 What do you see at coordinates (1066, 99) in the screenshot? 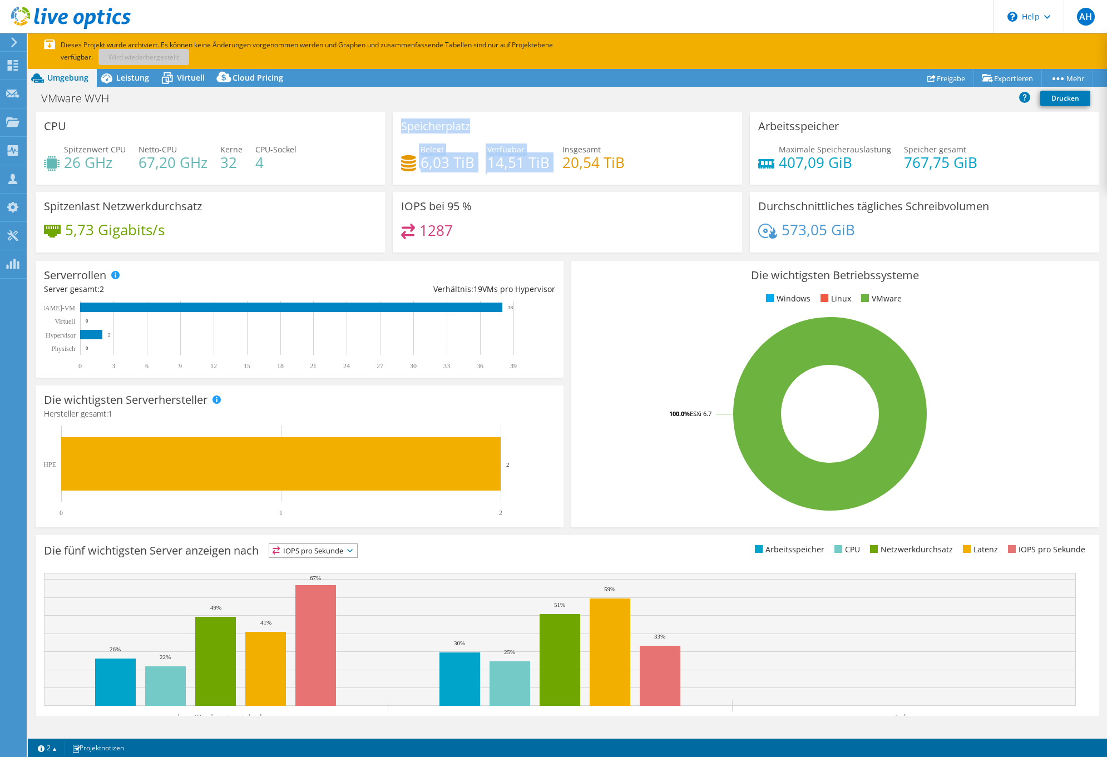
I see `a: Drucken` at bounding box center [1066, 99].